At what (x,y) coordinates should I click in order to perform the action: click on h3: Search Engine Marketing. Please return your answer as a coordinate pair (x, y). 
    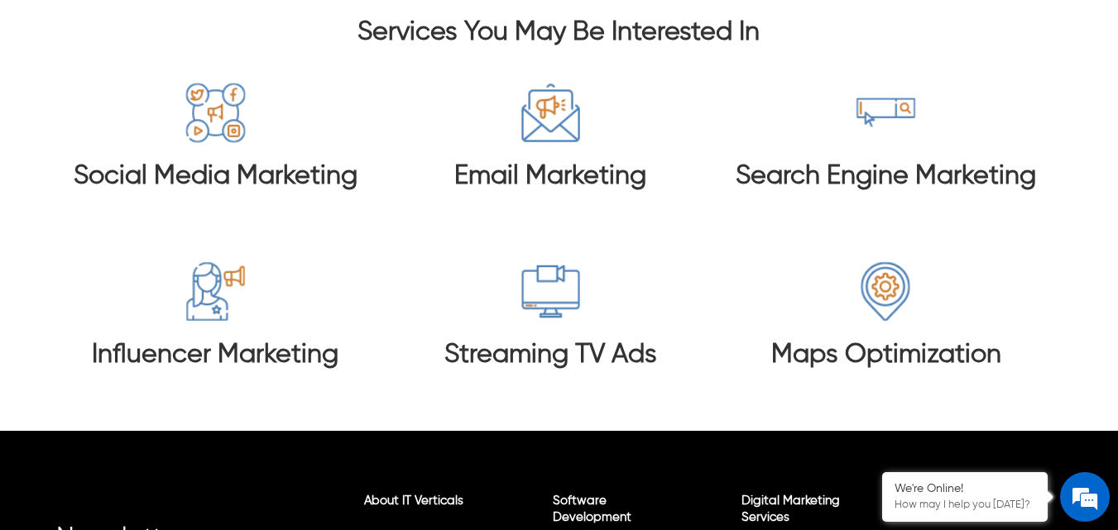
    Looking at the image, I should click on (885, 176).